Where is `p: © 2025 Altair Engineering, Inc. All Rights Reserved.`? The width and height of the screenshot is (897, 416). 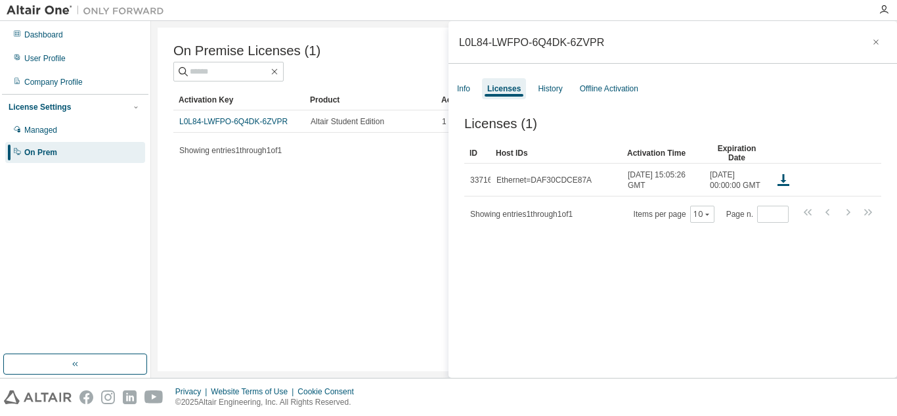
p: © 2025 Altair Engineering, Inc. All Rights Reserved. is located at coordinates (269, 402).